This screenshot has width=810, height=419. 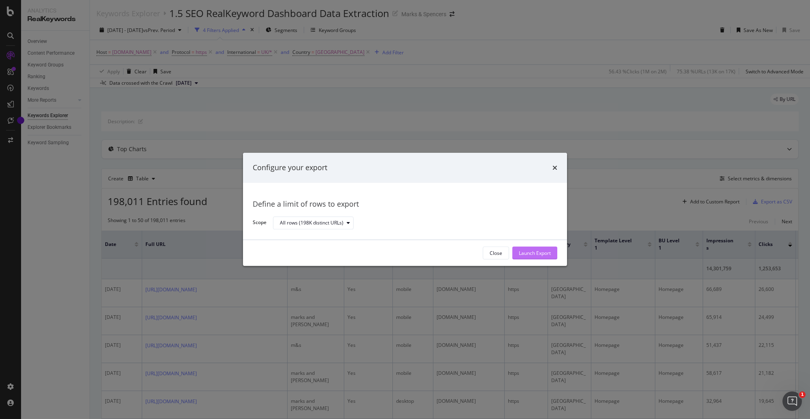 What do you see at coordinates (405, 204) in the screenshot?
I see `div: Define a limit of rows to export` at bounding box center [405, 204].